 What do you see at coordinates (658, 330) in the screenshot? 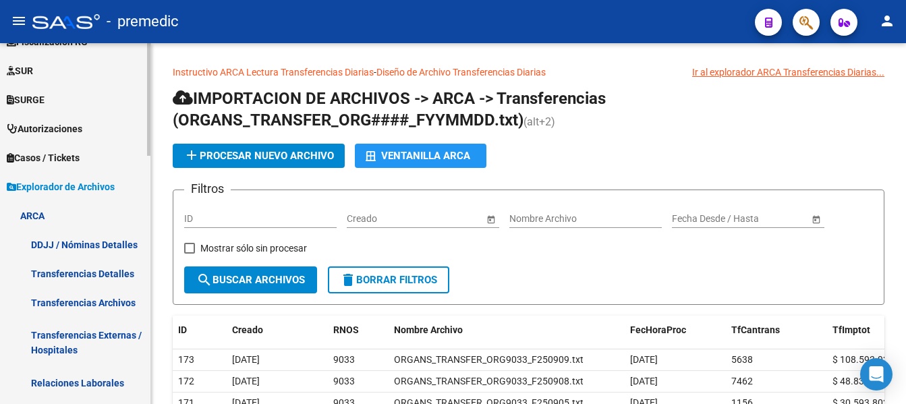
I see `span: FecHoraProc` at bounding box center [658, 330].